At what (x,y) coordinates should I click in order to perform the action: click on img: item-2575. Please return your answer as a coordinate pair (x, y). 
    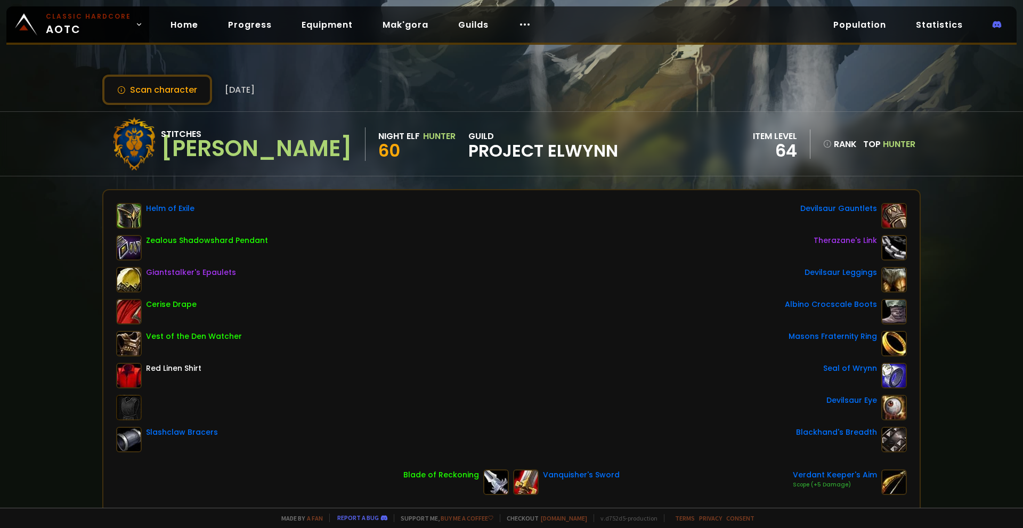
    Looking at the image, I should click on (129, 376).